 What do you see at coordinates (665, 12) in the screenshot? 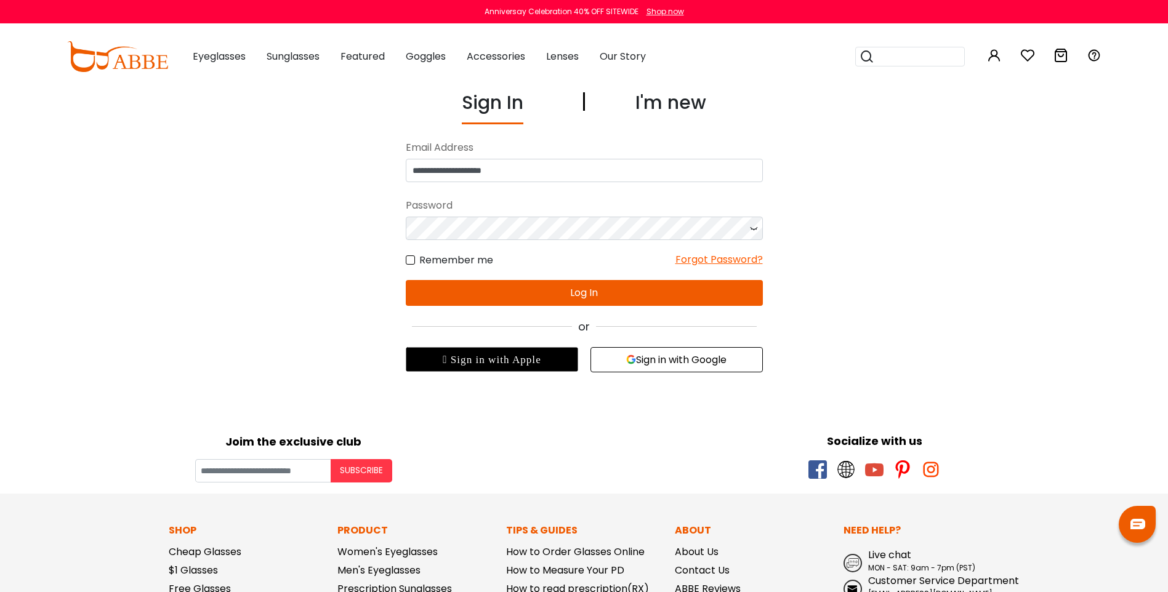
I see `div: Shop now` at bounding box center [665, 12].